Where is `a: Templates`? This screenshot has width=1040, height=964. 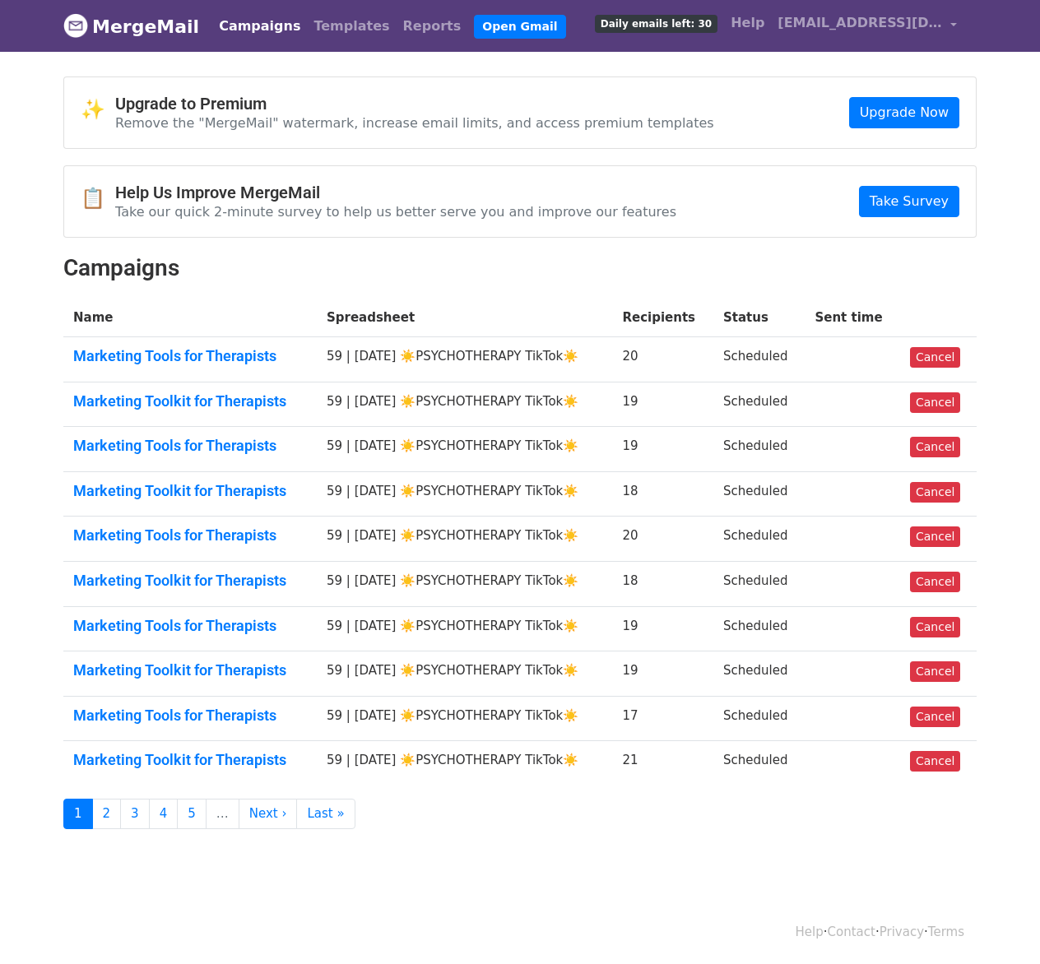
a: Templates is located at coordinates (351, 26).